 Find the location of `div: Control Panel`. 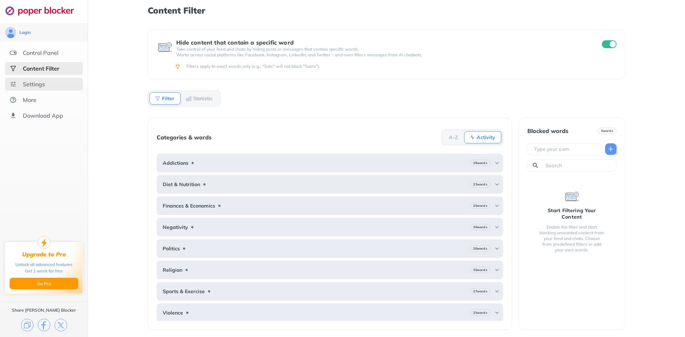

div: Control Panel is located at coordinates (41, 53).